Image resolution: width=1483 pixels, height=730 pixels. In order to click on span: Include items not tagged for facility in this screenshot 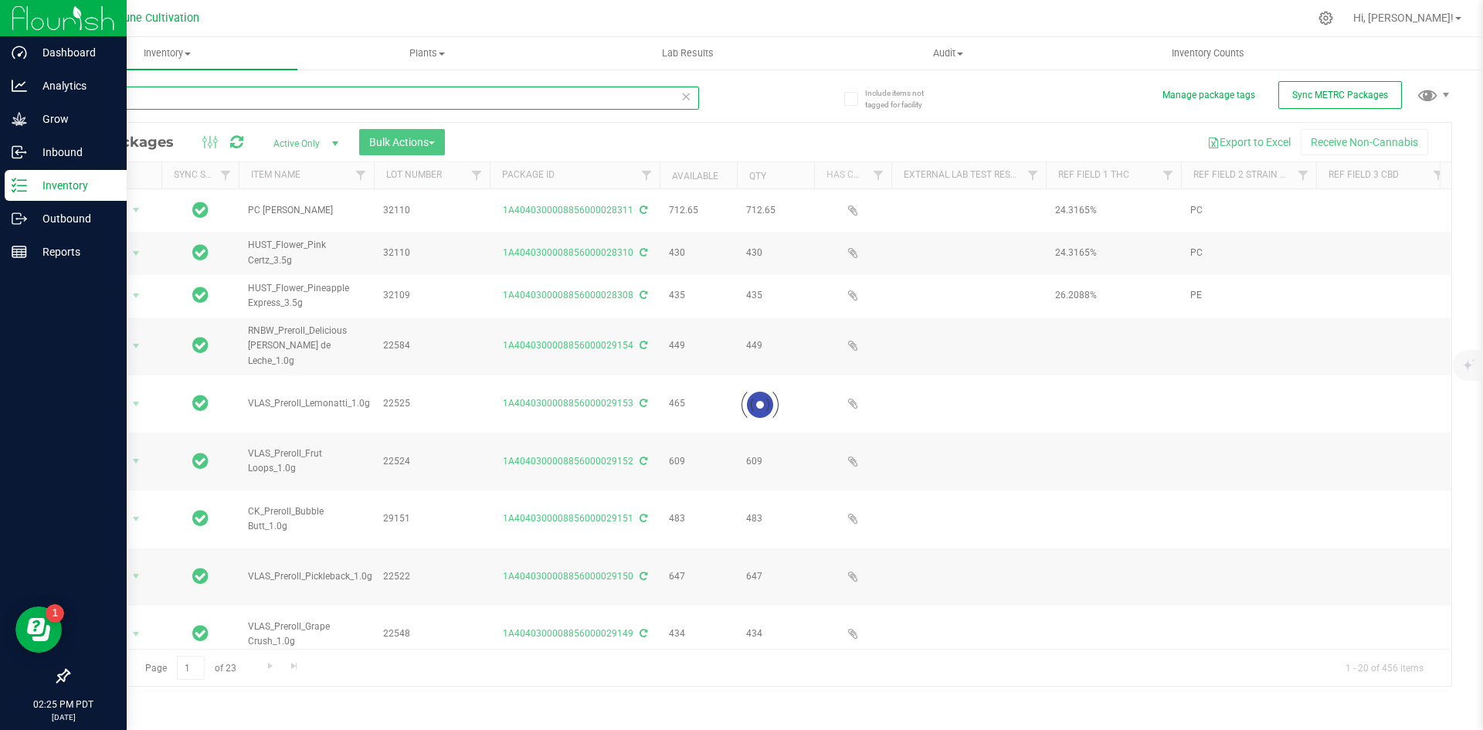, I will do `click(903, 99)`.